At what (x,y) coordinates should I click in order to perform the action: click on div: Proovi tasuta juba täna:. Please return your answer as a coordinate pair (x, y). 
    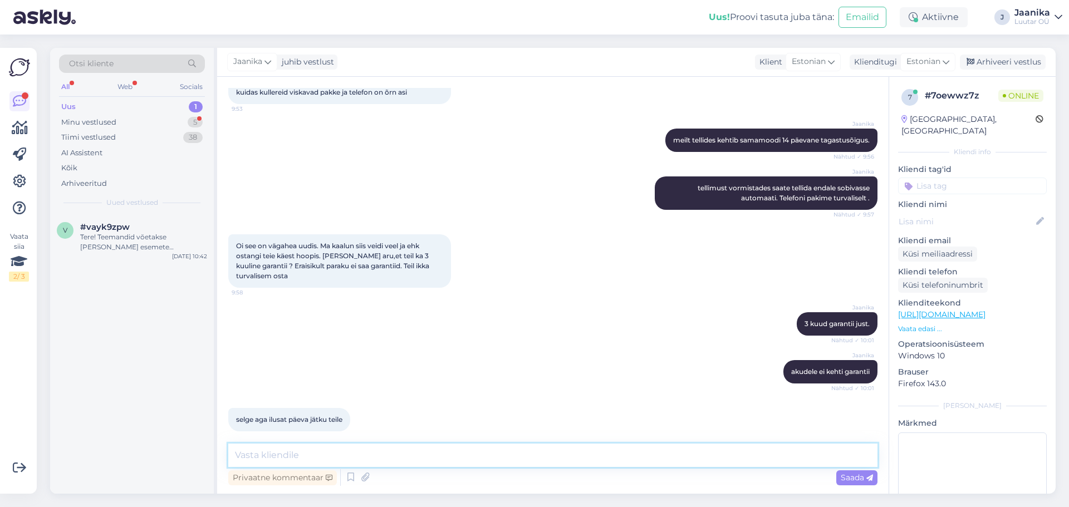
    Looking at the image, I should click on (771, 17).